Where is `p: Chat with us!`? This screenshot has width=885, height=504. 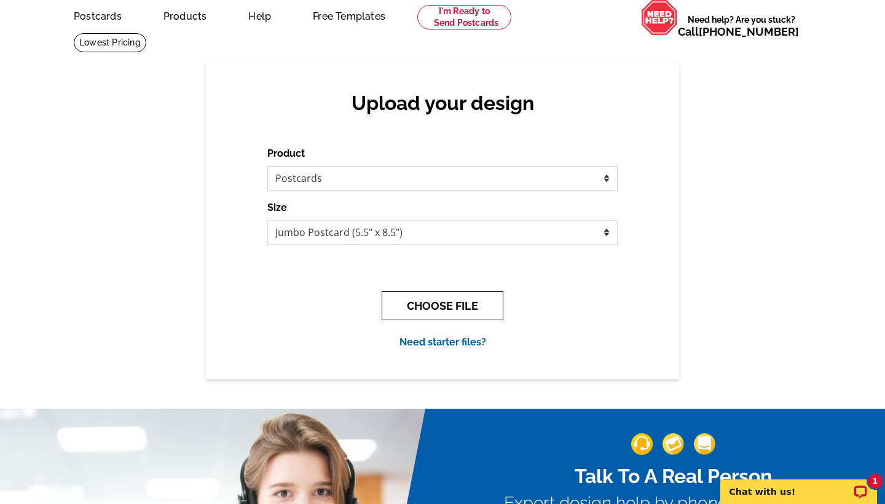
p: Chat with us! is located at coordinates (78, 26).